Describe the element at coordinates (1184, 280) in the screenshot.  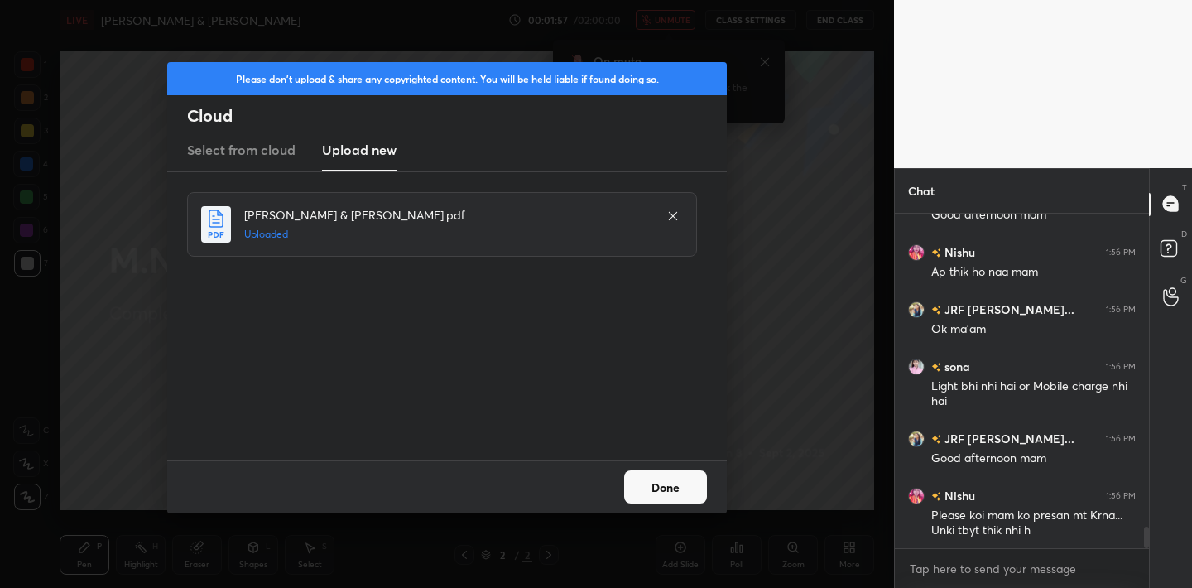
I see `p: G` at that location.